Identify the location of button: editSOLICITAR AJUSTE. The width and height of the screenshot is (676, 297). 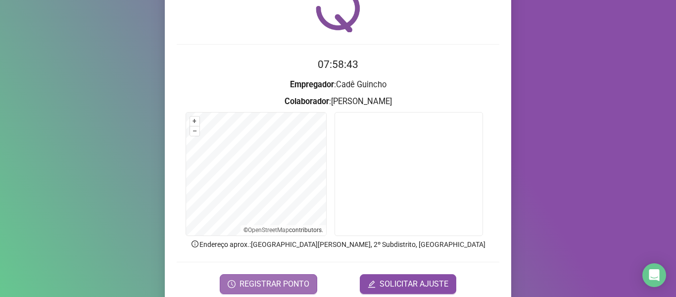
(408, 284).